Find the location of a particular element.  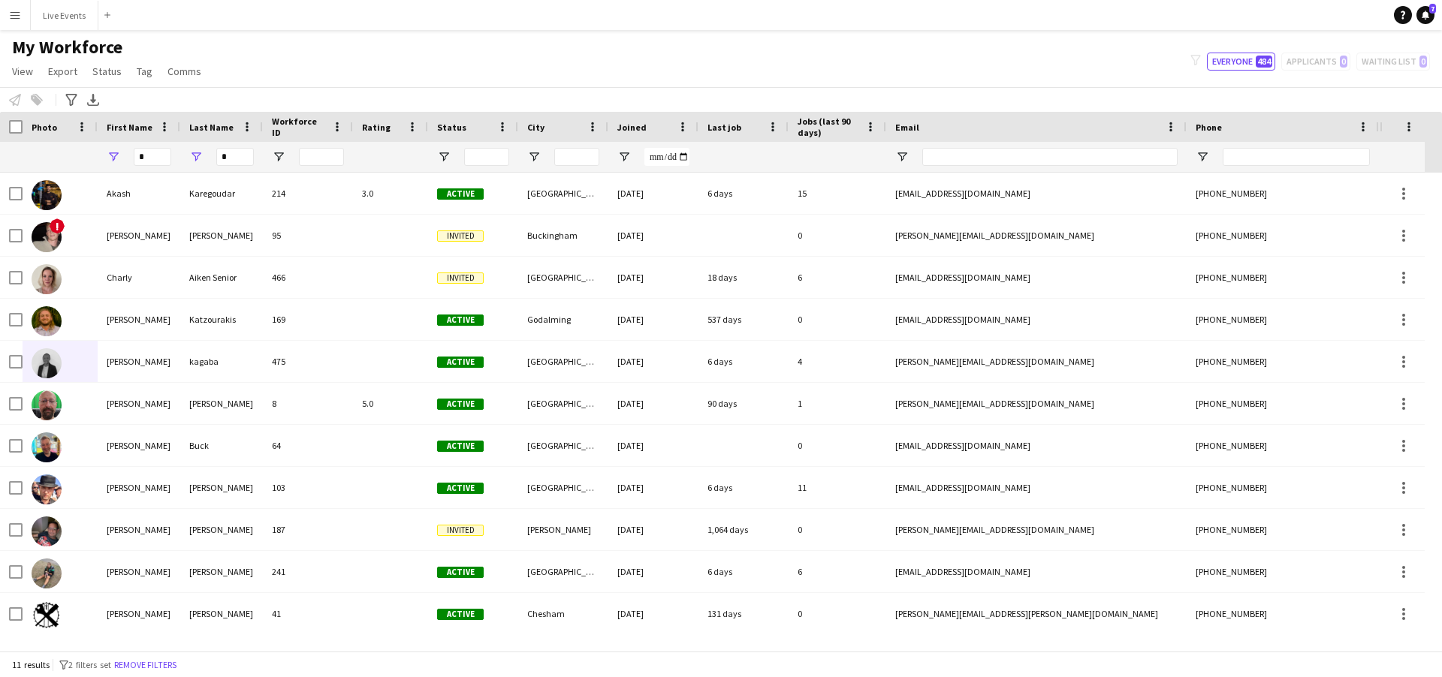

span: Phone is located at coordinates (1208, 127).